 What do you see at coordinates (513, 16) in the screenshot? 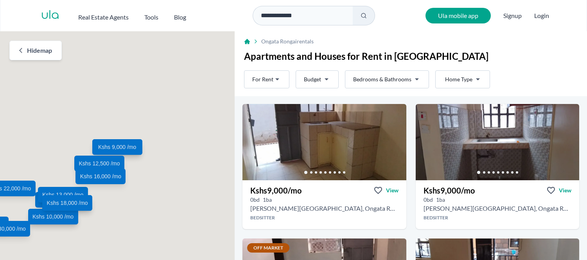
I see `span: Signup` at bounding box center [513, 16].